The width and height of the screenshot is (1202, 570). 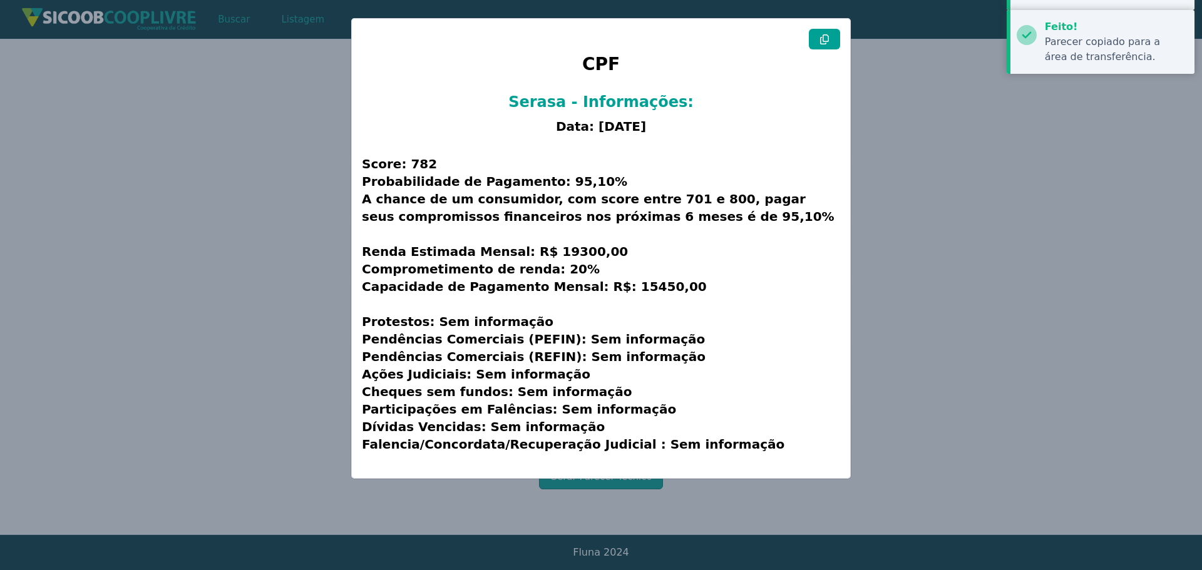 What do you see at coordinates (601, 304) in the screenshot?
I see `h3: Score: 782 Probabilidade de Pagamento: 95,10% A chance de um consumidor, com score entre 701 e 80...` at bounding box center [601, 304].